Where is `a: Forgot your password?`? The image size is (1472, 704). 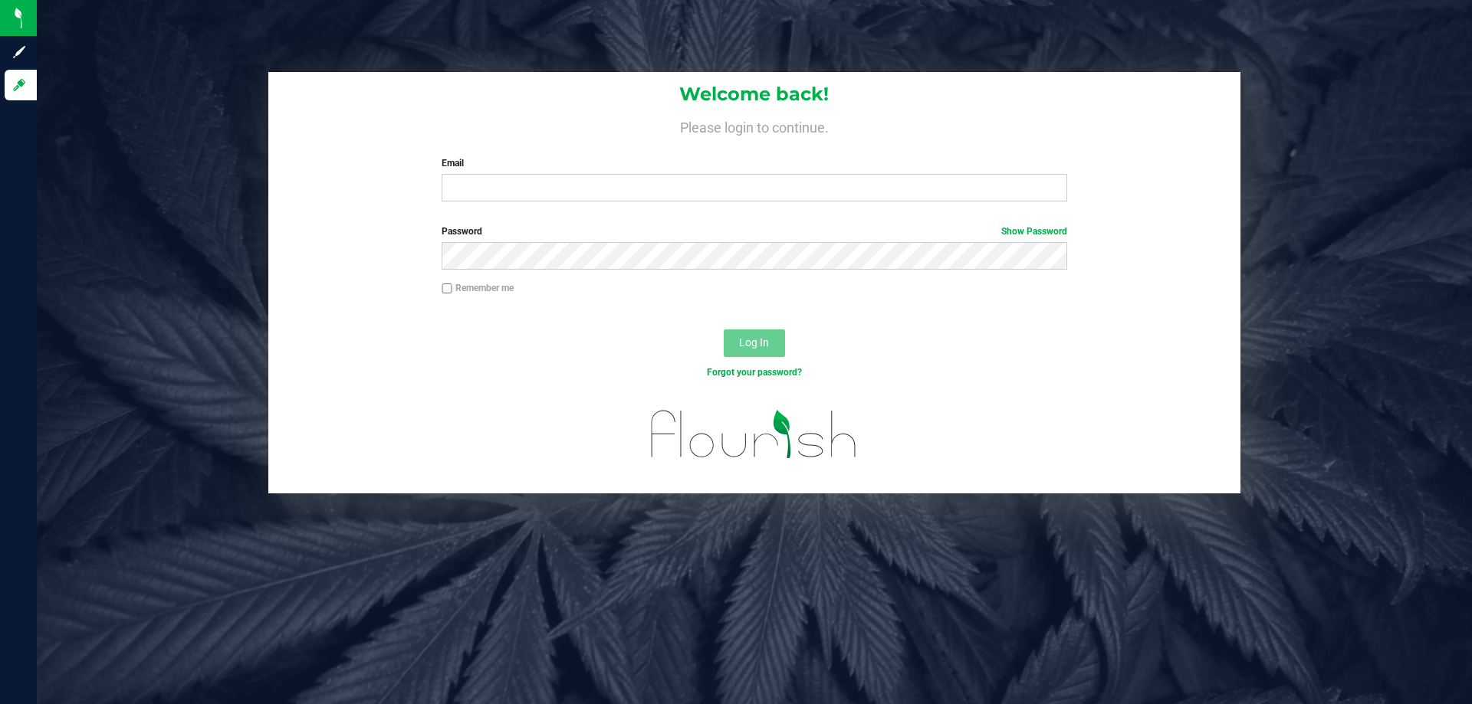 a: Forgot your password? is located at coordinates (754, 372).